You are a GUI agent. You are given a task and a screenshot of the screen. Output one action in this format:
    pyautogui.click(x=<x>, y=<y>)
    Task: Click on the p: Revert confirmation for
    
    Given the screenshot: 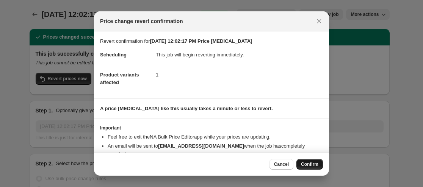 What is the action you would take?
    pyautogui.click(x=212, y=41)
    